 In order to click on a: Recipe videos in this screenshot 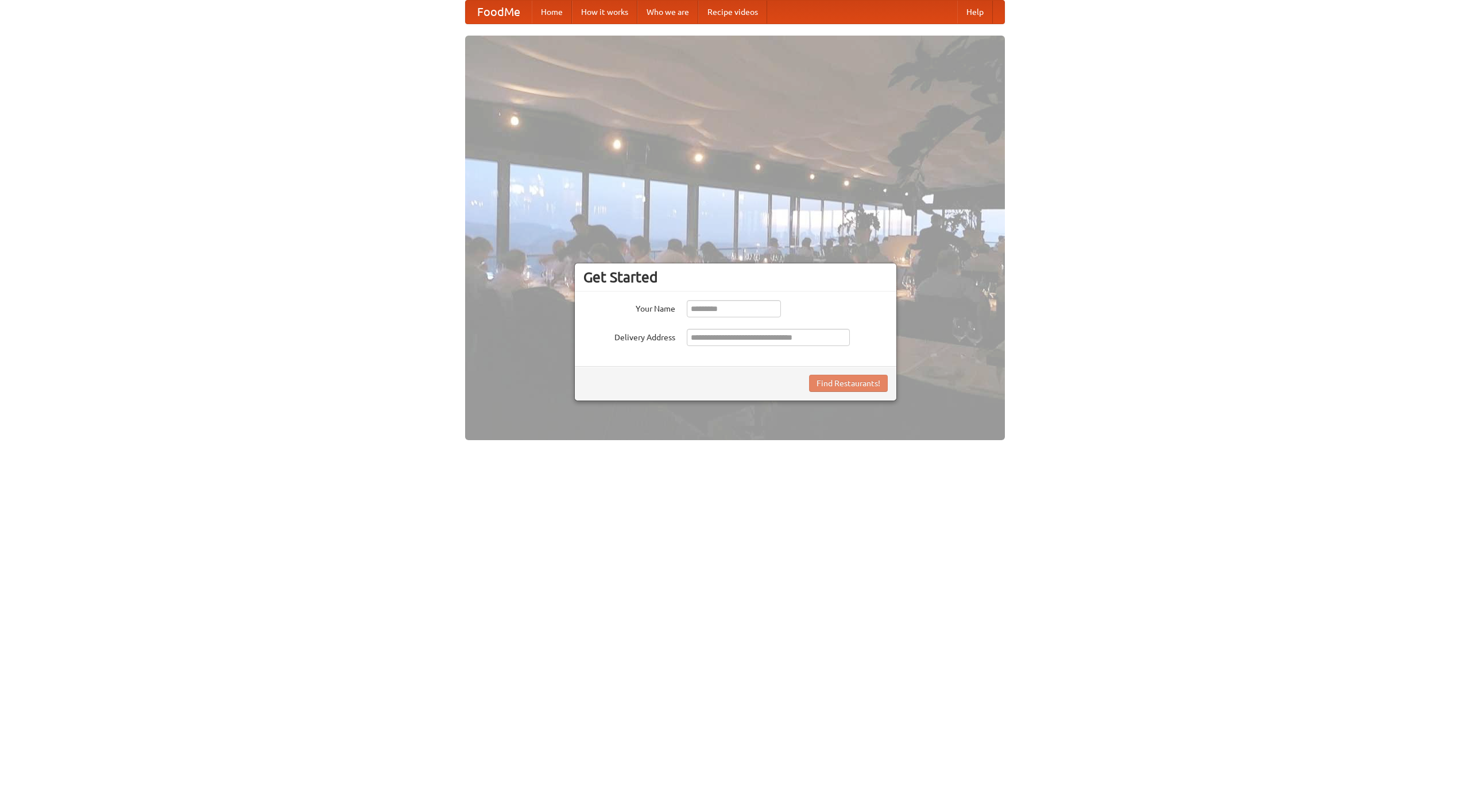, I will do `click(733, 12)`.